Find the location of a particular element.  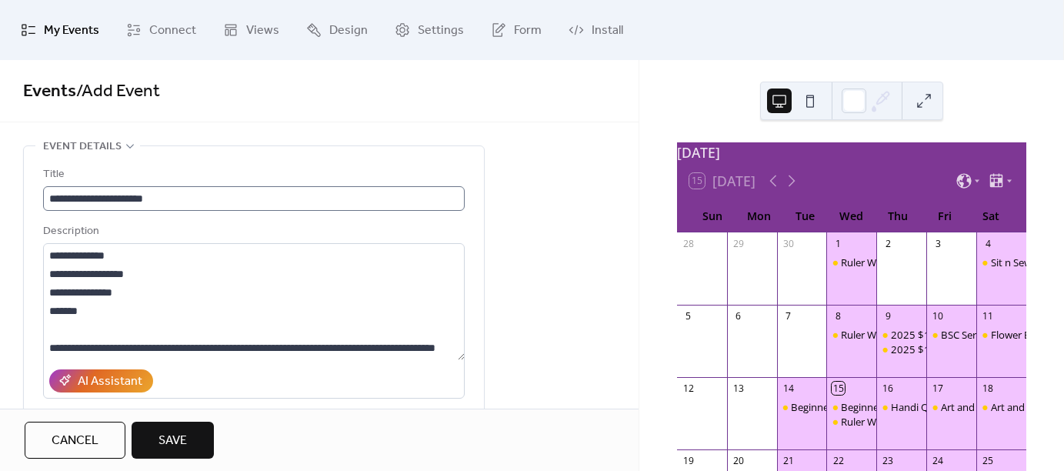

div: 25 is located at coordinates (987, 460).